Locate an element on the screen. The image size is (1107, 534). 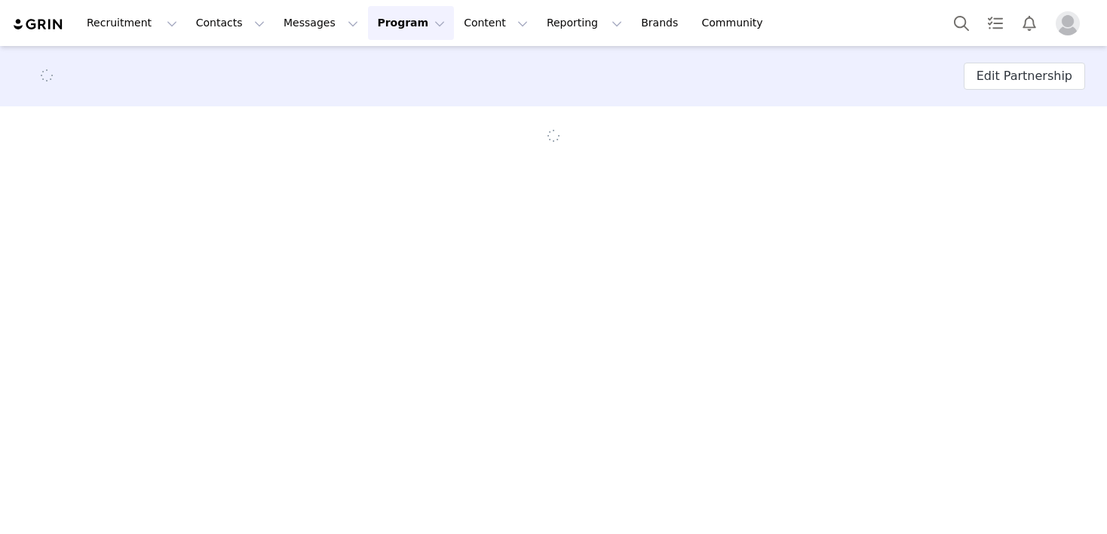
button: Profile is located at coordinates (1071, 23).